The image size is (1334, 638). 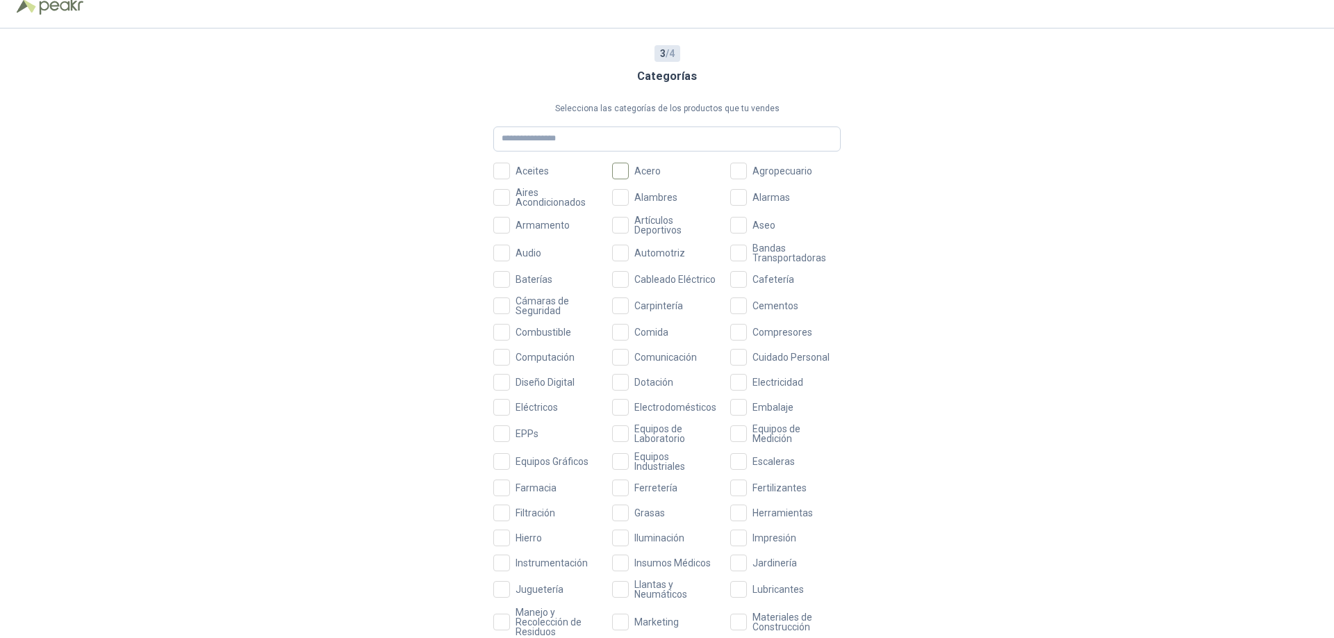 What do you see at coordinates (557, 622) in the screenshot?
I see `span: Manejo y Recolección de Residuos` at bounding box center [557, 622].